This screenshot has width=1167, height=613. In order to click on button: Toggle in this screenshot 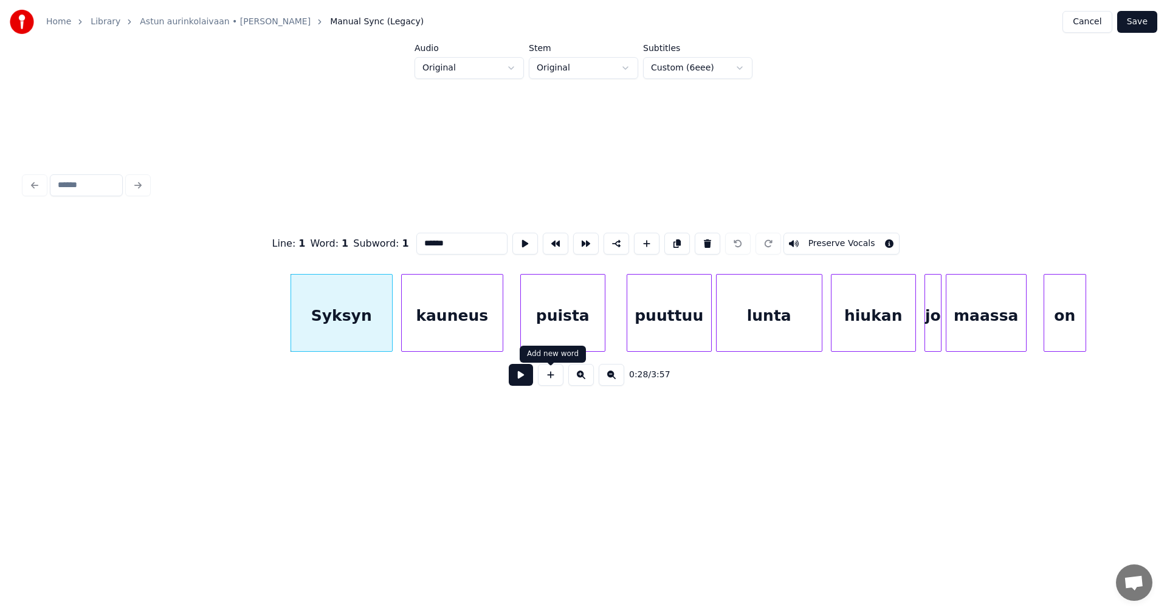, I will do `click(842, 244)`.